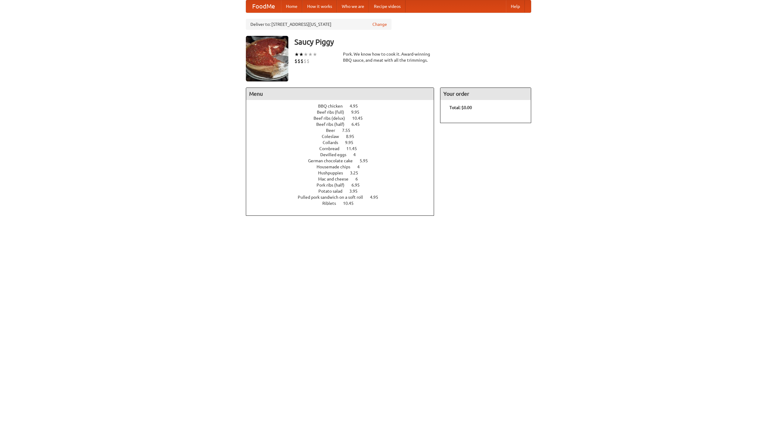 Image resolution: width=777 pixels, height=430 pixels. Describe the element at coordinates (344, 136) in the screenshot. I see `a: Coleslaw 8.95` at that location.